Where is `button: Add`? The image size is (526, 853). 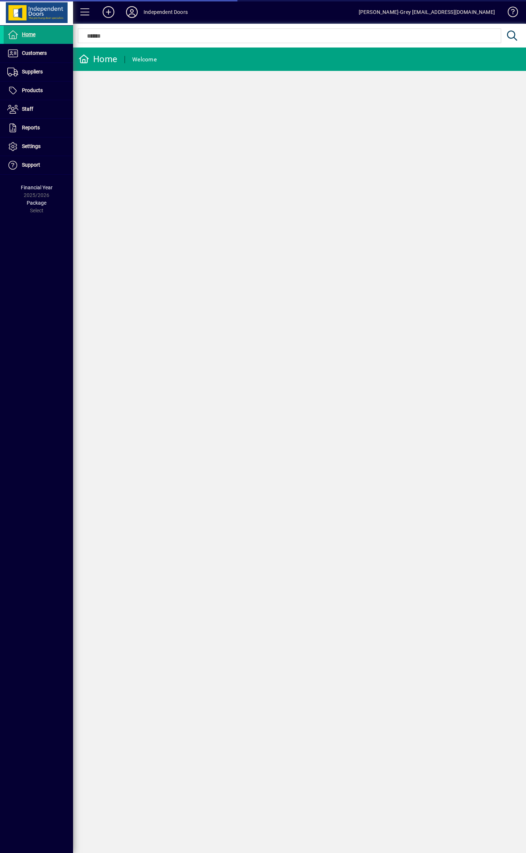
button: Add is located at coordinates (109, 12).